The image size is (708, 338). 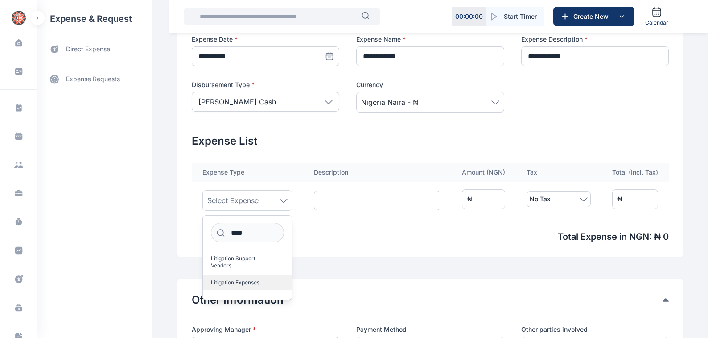 What do you see at coordinates (515, 17) in the screenshot?
I see `button: Start Timer` at bounding box center [515, 17].